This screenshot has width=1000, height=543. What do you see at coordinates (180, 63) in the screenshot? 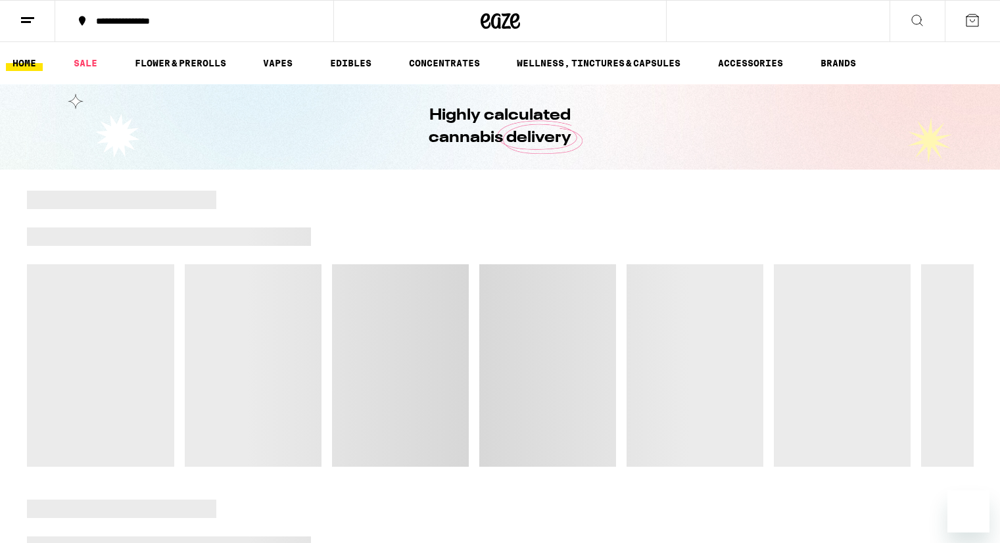
I see `a: FLOWER & PREROLLS` at bounding box center [180, 63].